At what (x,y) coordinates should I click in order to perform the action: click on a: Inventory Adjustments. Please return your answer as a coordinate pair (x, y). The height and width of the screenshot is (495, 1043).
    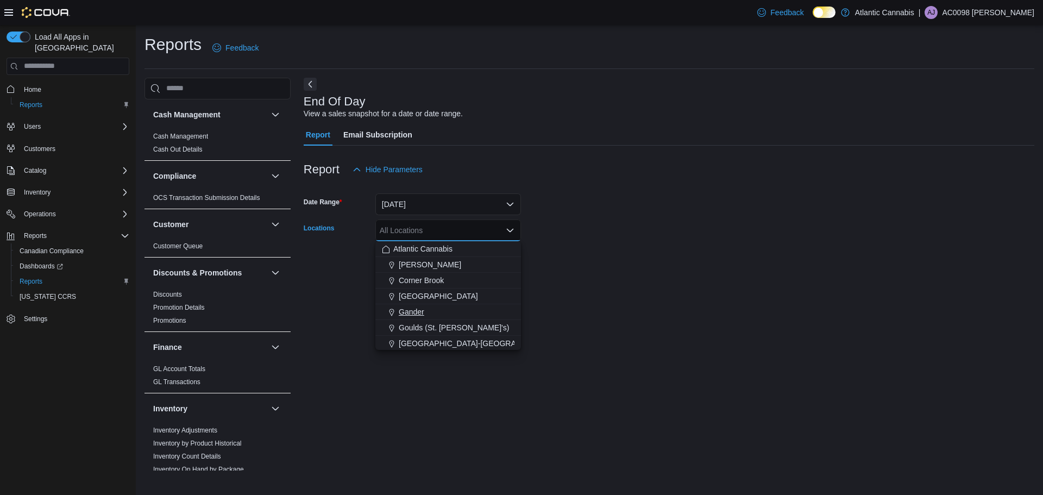
    Looking at the image, I should click on (185, 430).